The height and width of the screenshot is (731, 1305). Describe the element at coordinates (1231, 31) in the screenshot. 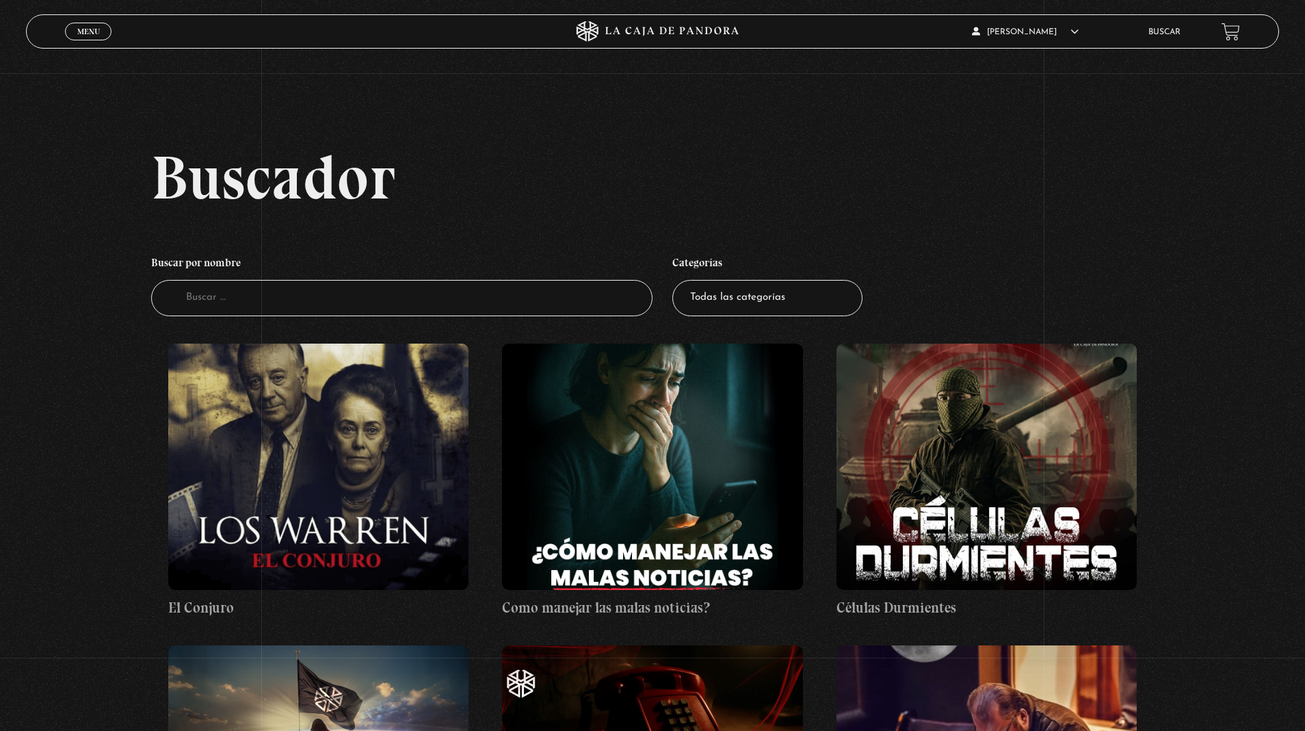

I see `a: View your shopping cart` at that location.